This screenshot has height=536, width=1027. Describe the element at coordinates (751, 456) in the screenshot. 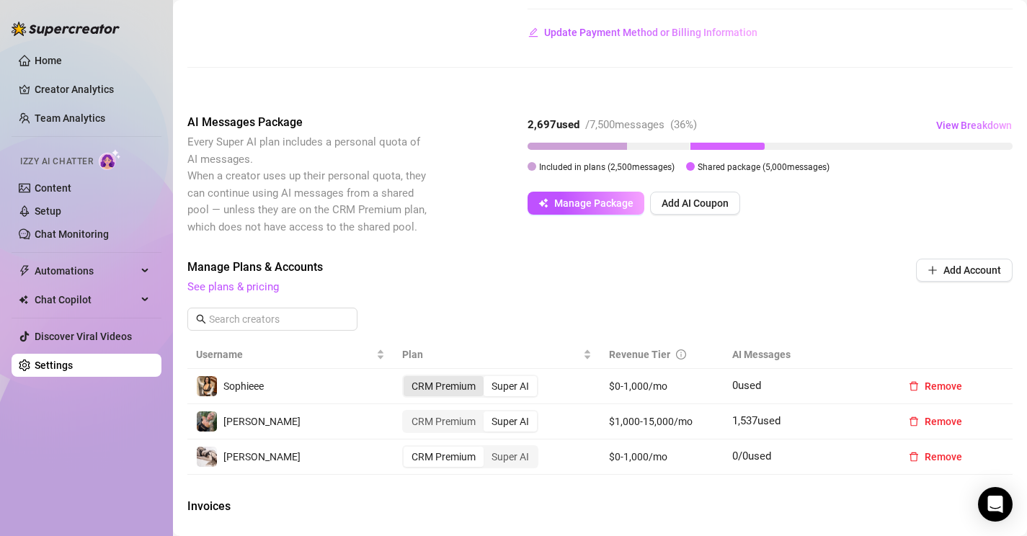

I see `span: 0 / 0 used` at that location.